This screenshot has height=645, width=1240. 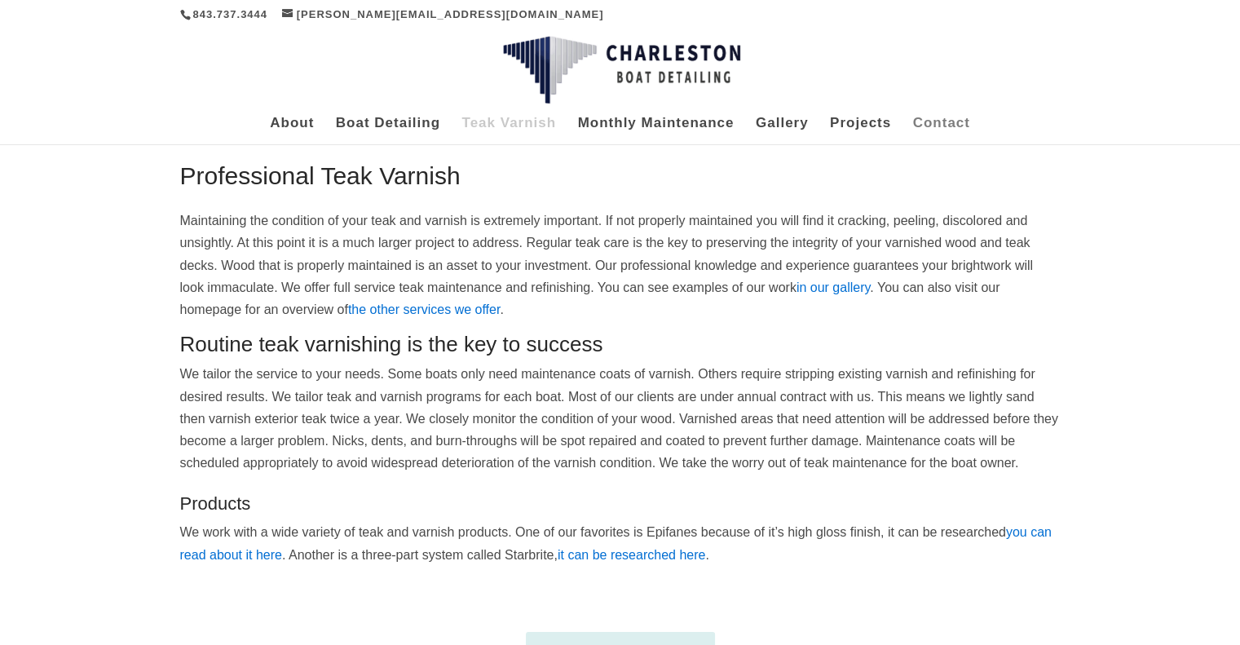 What do you see at coordinates (388, 130) in the screenshot?
I see `a: Boat Detailing` at bounding box center [388, 130].